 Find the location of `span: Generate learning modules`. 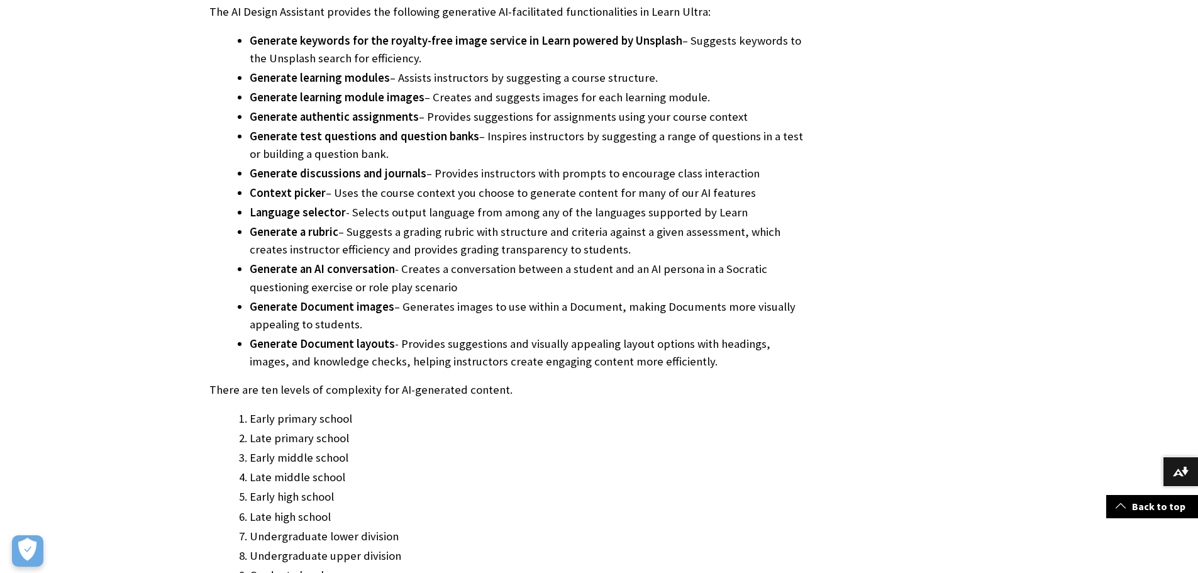

span: Generate learning modules is located at coordinates (320, 77).